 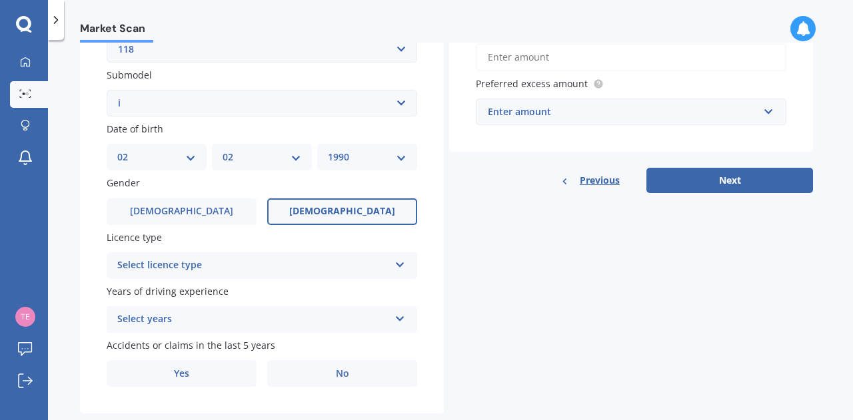 I want to click on span: Licence type, so click(x=134, y=237).